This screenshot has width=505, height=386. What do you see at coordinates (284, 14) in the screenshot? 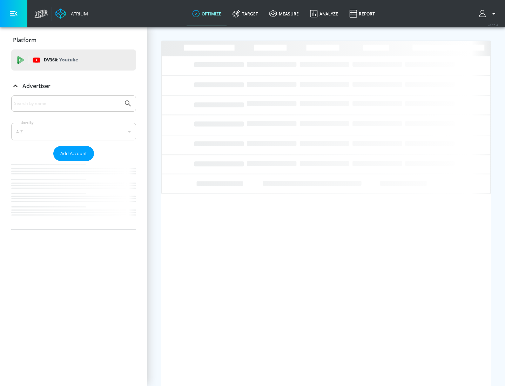
I see `a: measure` at bounding box center [284, 14].